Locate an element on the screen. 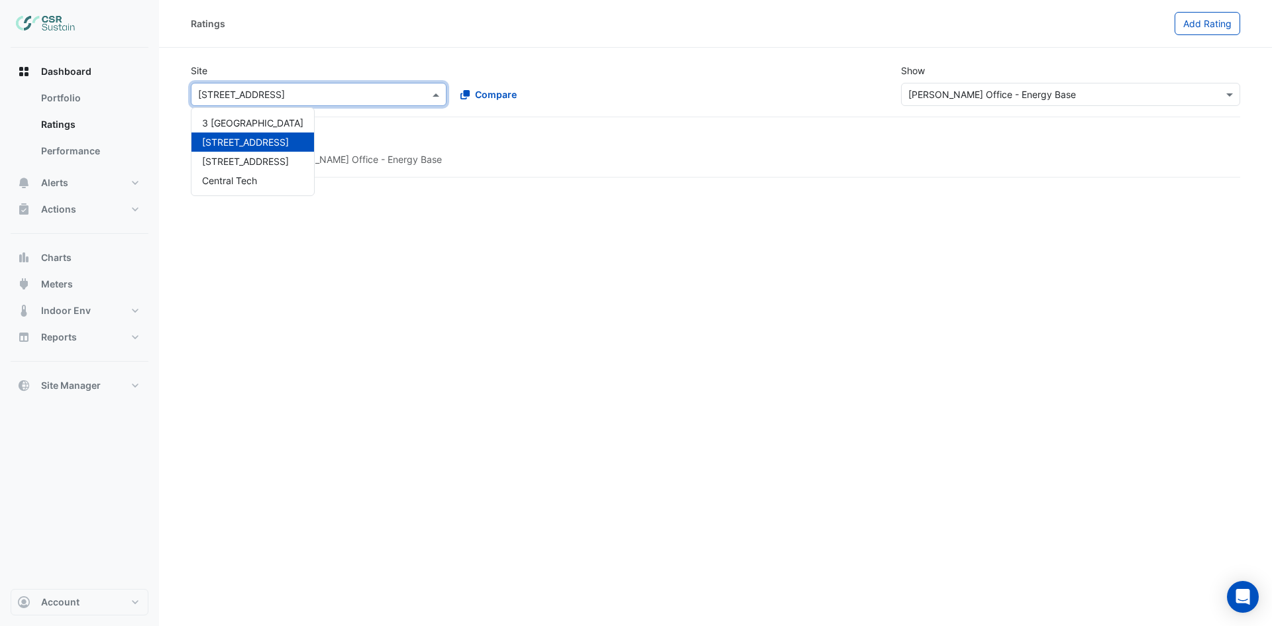 Image resolution: width=1272 pixels, height=626 pixels. app-icon: Reports is located at coordinates (24, 337).